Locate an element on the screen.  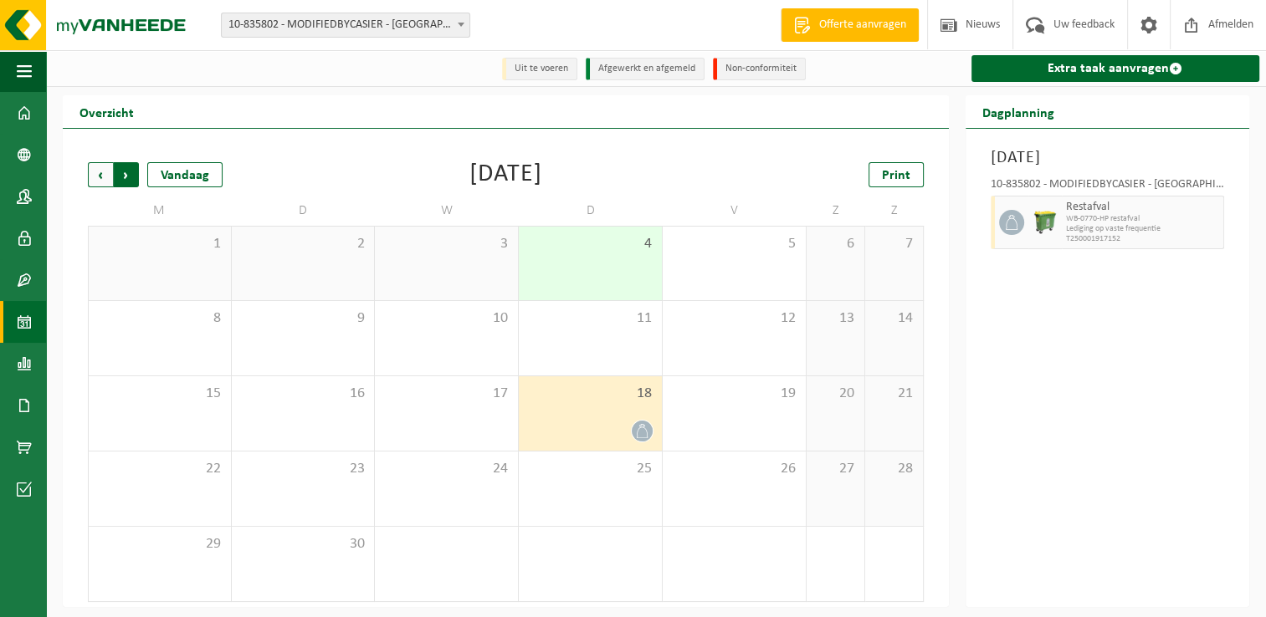
span: 18 is located at coordinates (590, 394).